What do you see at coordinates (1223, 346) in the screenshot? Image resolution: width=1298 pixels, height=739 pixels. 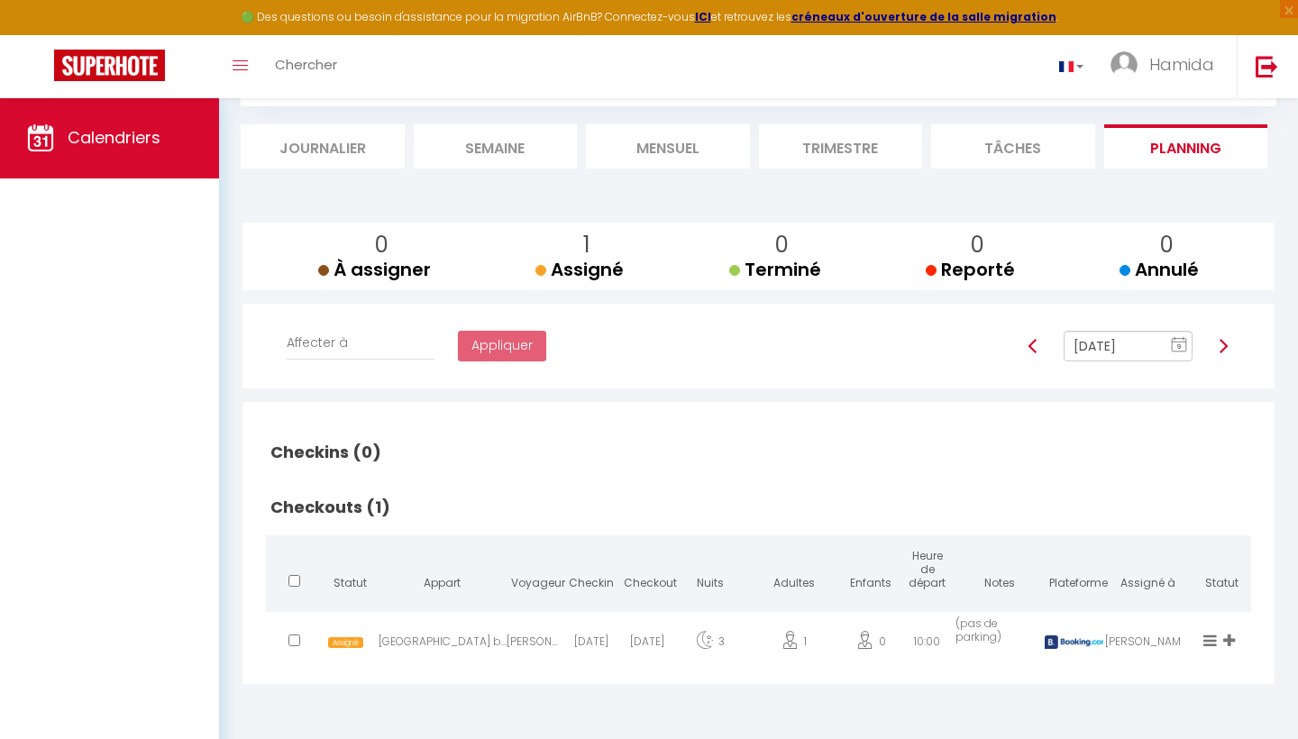 I see `img: arrow-right3.svg` at bounding box center [1223, 346].